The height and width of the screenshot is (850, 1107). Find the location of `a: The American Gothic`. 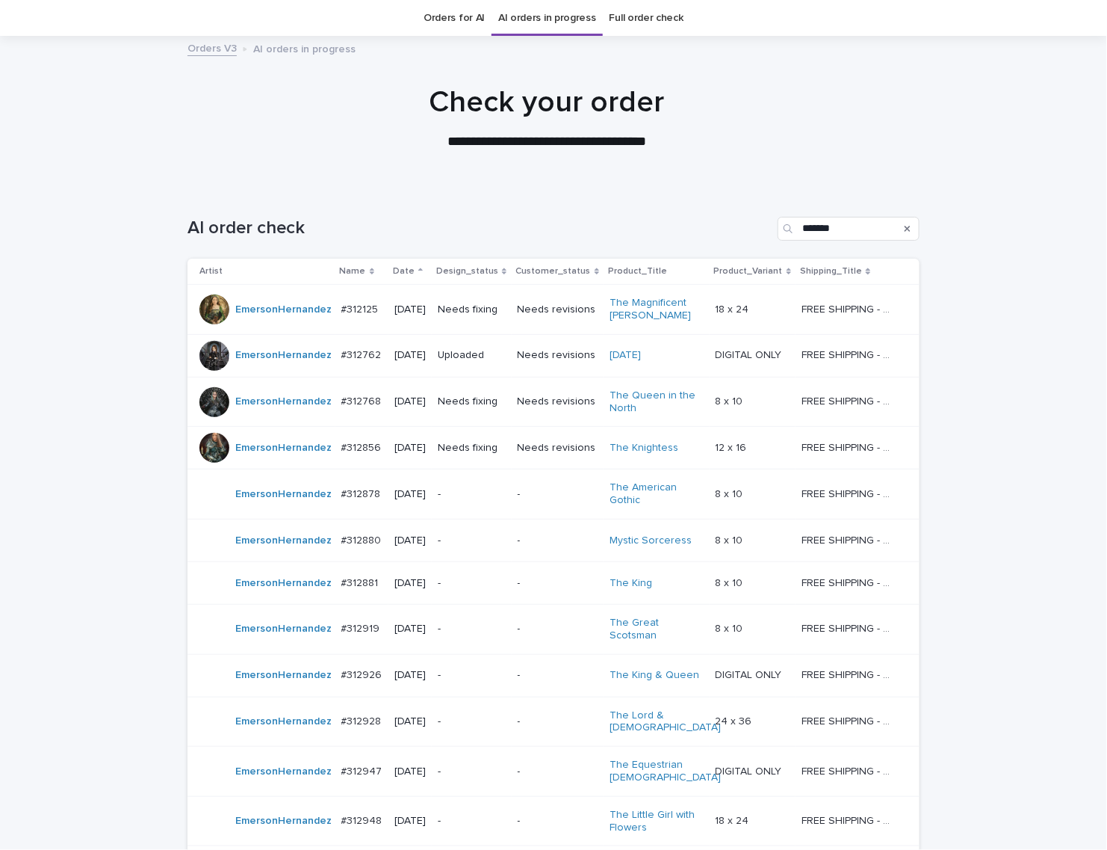

a: The American Gothic is located at coordinates (656, 494).